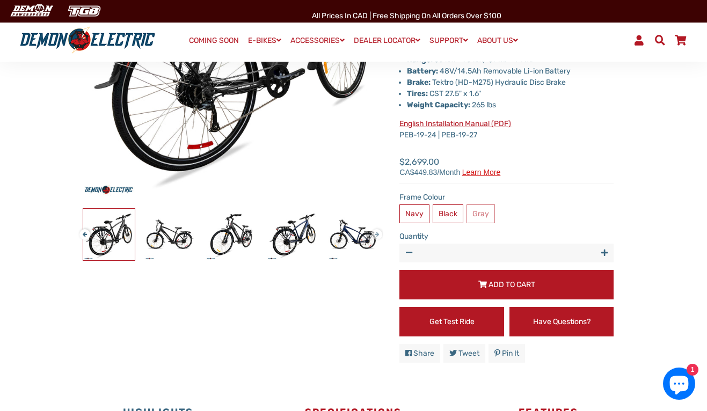 Image resolution: width=707 pixels, height=411 pixels. I want to click on inbox-online-store-chat: Shopify online store chat, so click(679, 385).